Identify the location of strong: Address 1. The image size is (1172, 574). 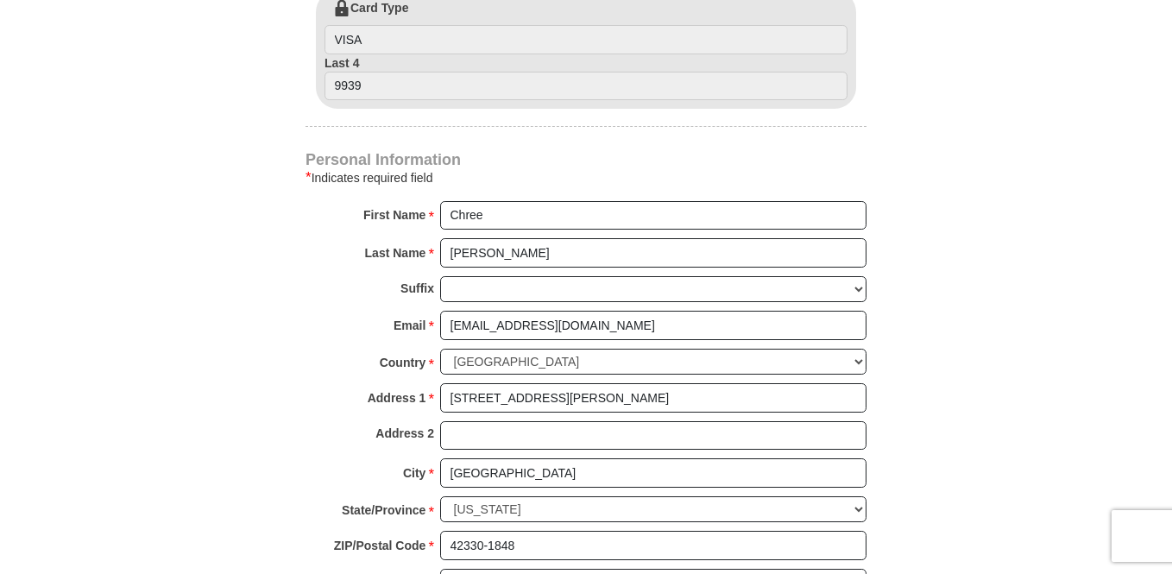
(397, 398).